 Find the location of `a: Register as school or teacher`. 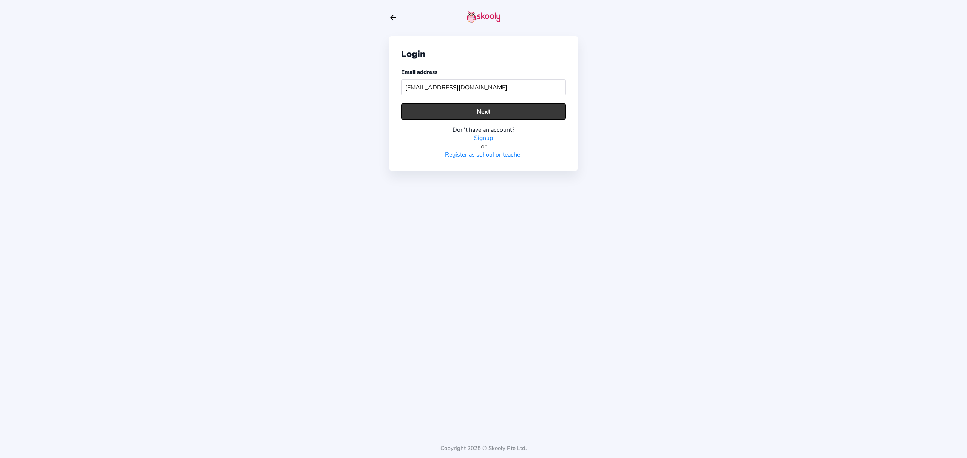

a: Register as school or teacher is located at coordinates (483, 155).